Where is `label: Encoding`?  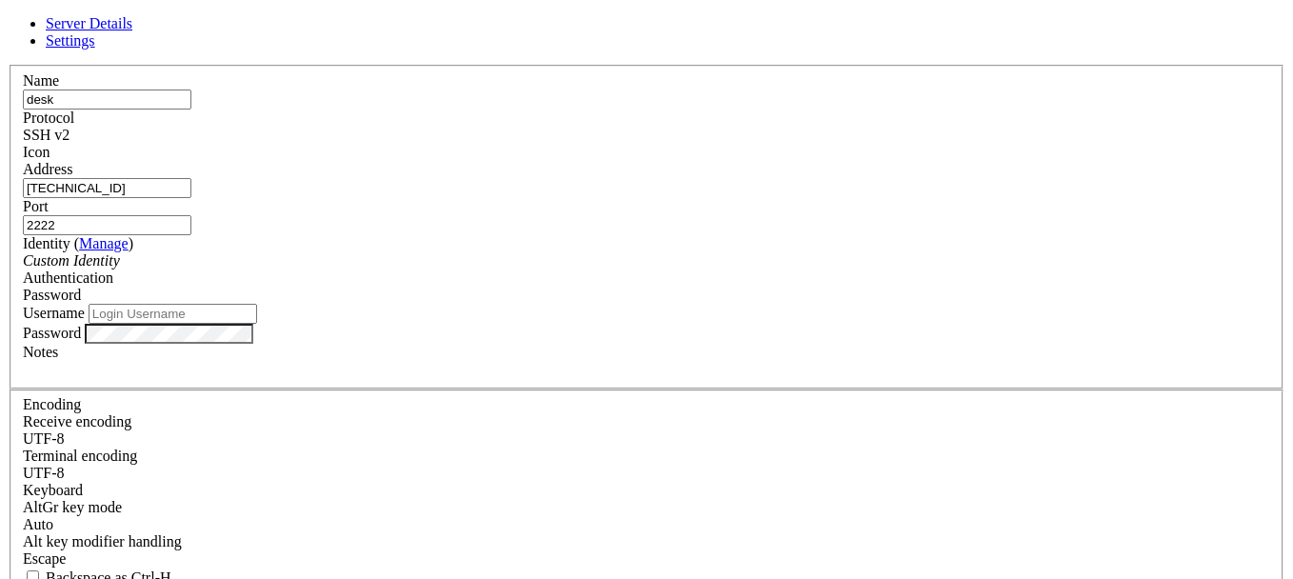
label: Encoding is located at coordinates (51, 404).